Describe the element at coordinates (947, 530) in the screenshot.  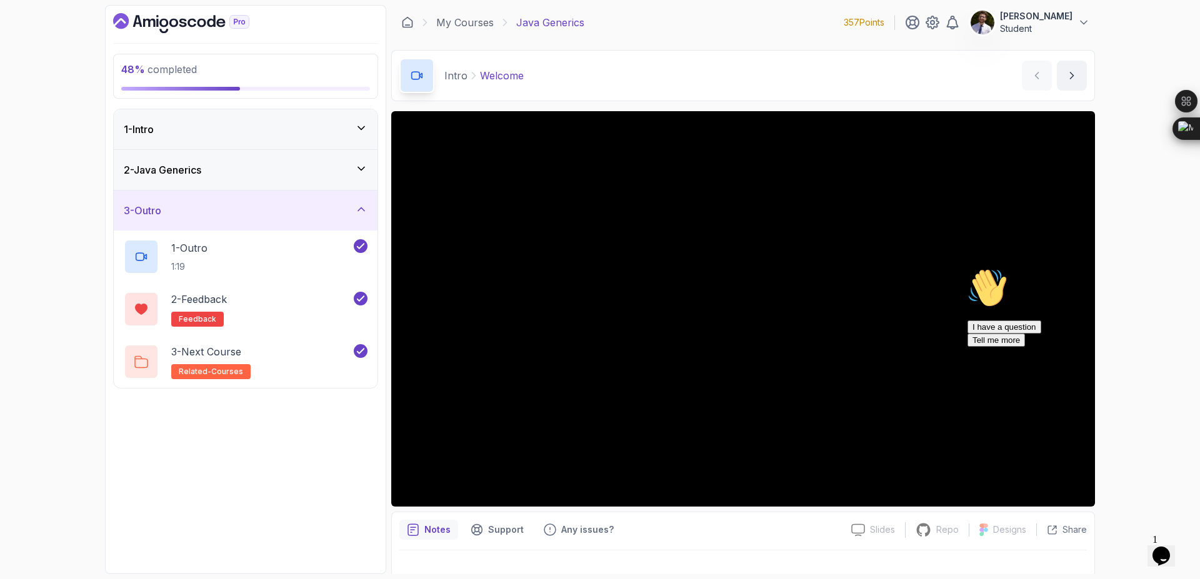
I see `p: Repo` at that location.